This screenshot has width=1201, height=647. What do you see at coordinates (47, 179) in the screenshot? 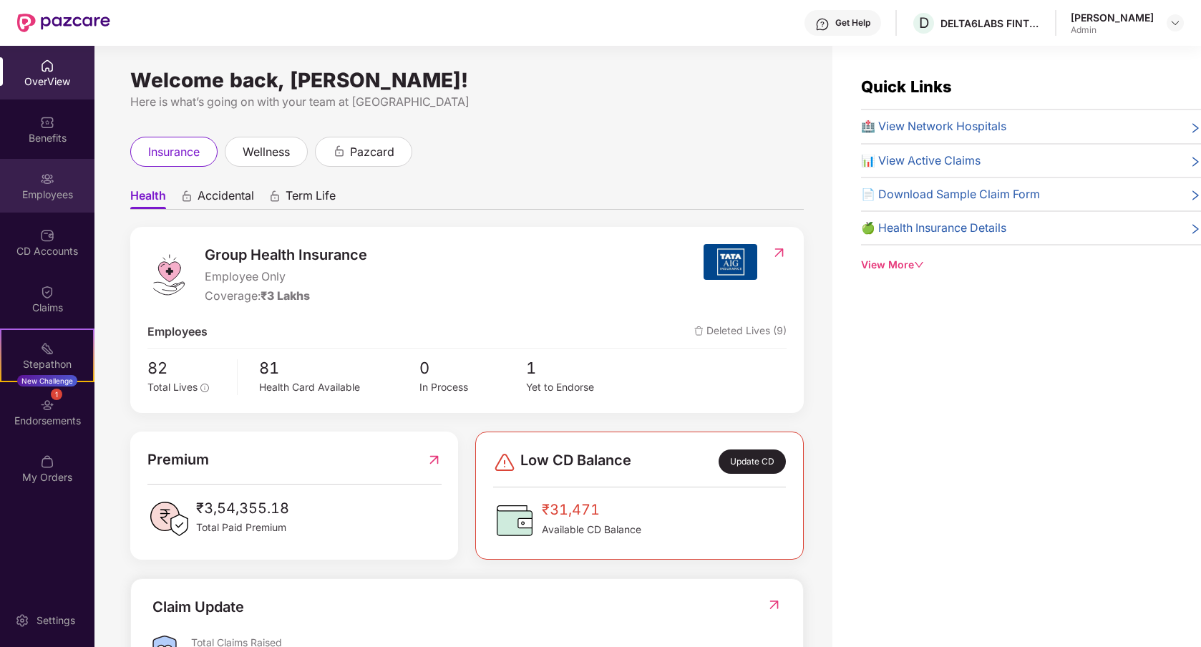
I see `img: svg+xml;base64,PHN2ZyBpZD0iRW1wbG95ZWVzIiB4bWxucz0iaHR0cDovL3d3dy53My5vcmcvMjAwMC9zdmciIHdpZHRoPS...` at bounding box center [47, 179].